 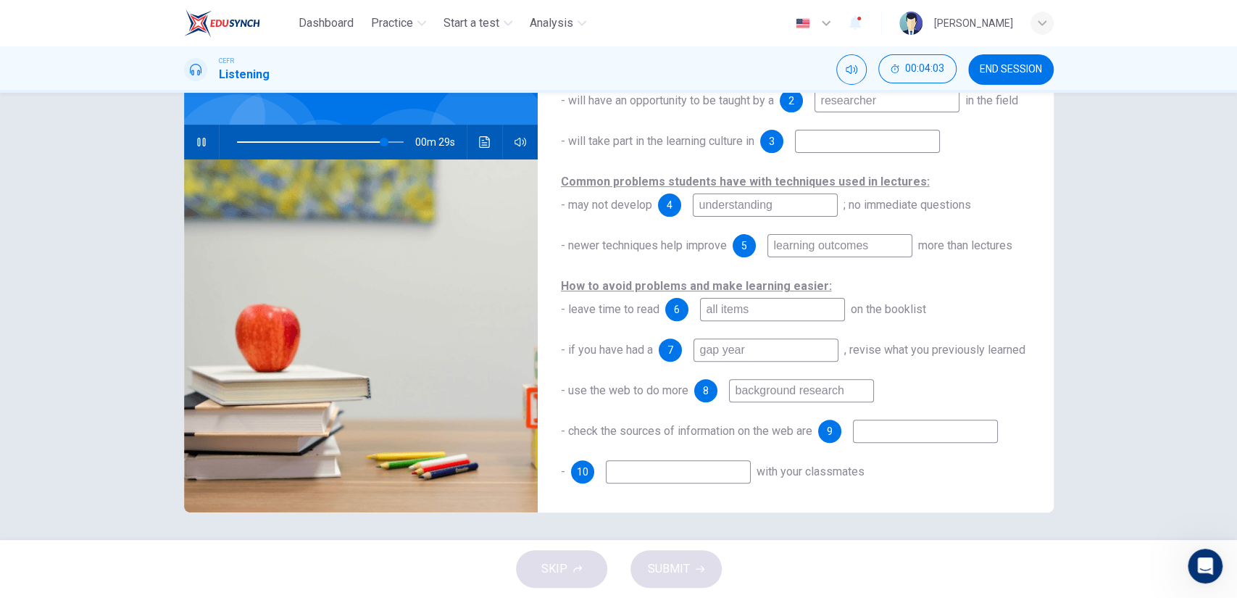 I want to click on button: Start a test, so click(x=477, y=23).